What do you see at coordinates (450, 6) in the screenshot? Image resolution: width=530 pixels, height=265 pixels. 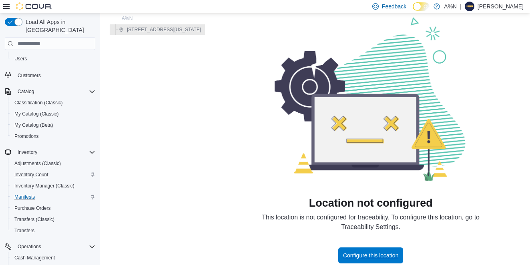 I see `p: A%N` at bounding box center [450, 6].